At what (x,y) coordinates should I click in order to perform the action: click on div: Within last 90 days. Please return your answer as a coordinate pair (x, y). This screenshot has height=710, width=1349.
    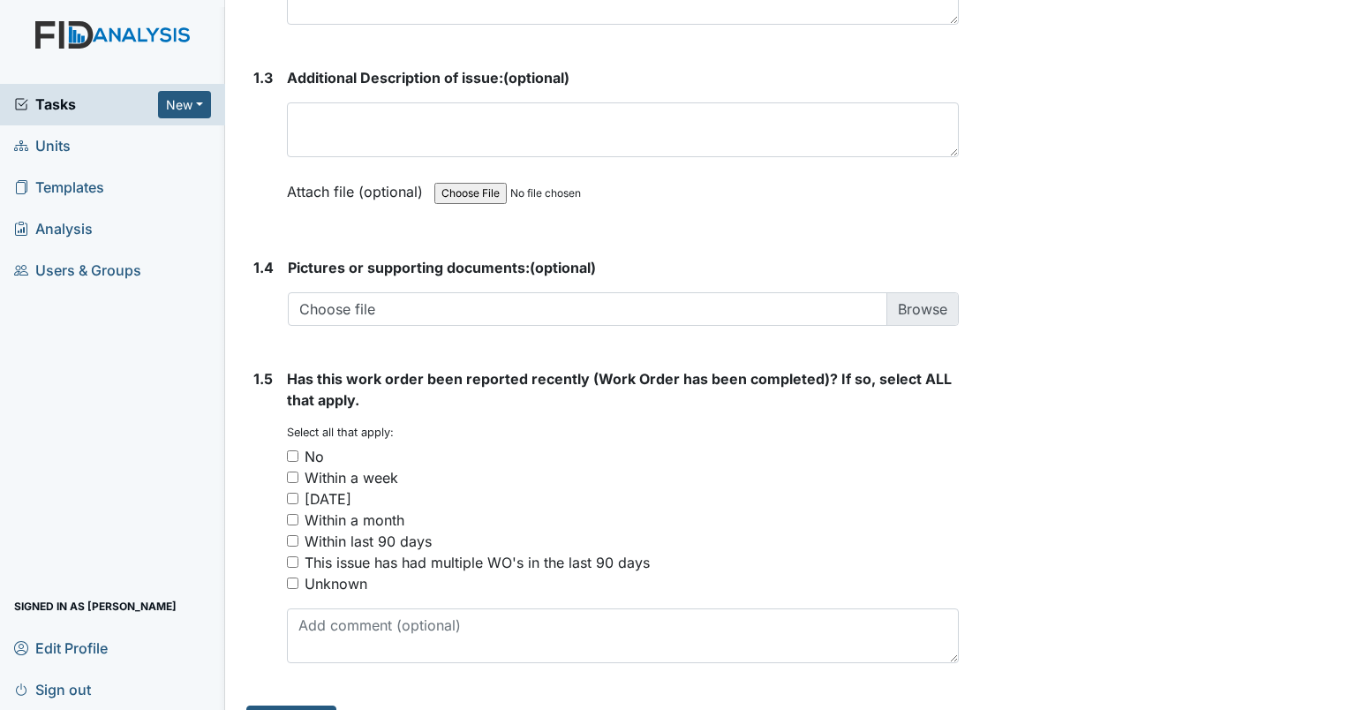
    Looking at the image, I should click on (368, 541).